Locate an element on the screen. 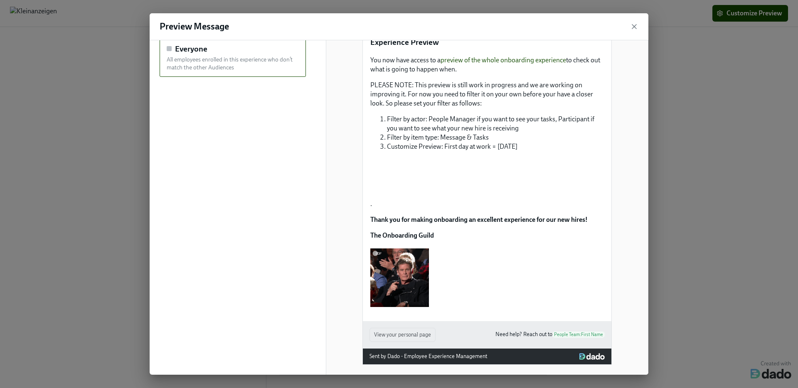 The width and height of the screenshot is (798, 388). a: Need help? Reach out toPeople Team:First Name is located at coordinates (550, 335).